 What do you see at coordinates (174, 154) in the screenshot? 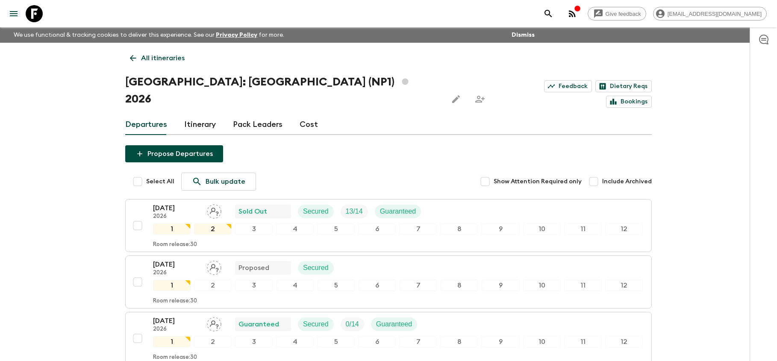
I see `button: Propose Departures` at bounding box center [174, 154].